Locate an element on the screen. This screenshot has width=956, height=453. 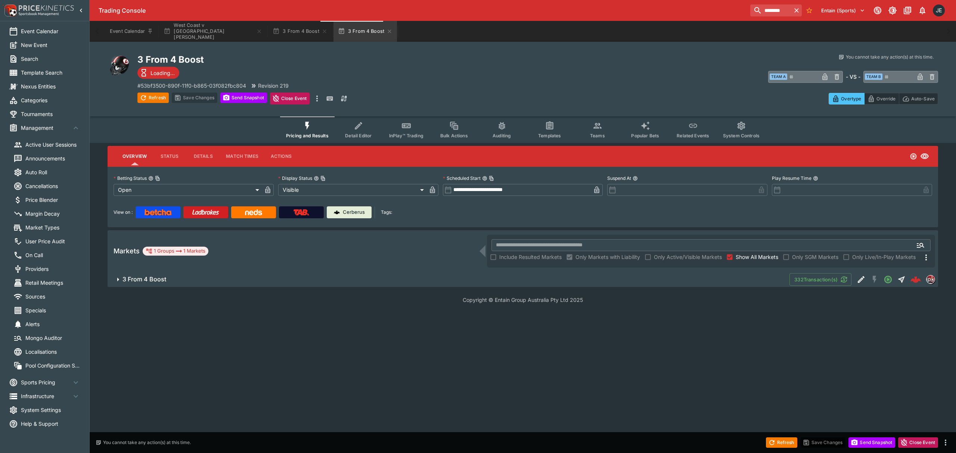
h5: Markets is located at coordinates (127, 251).